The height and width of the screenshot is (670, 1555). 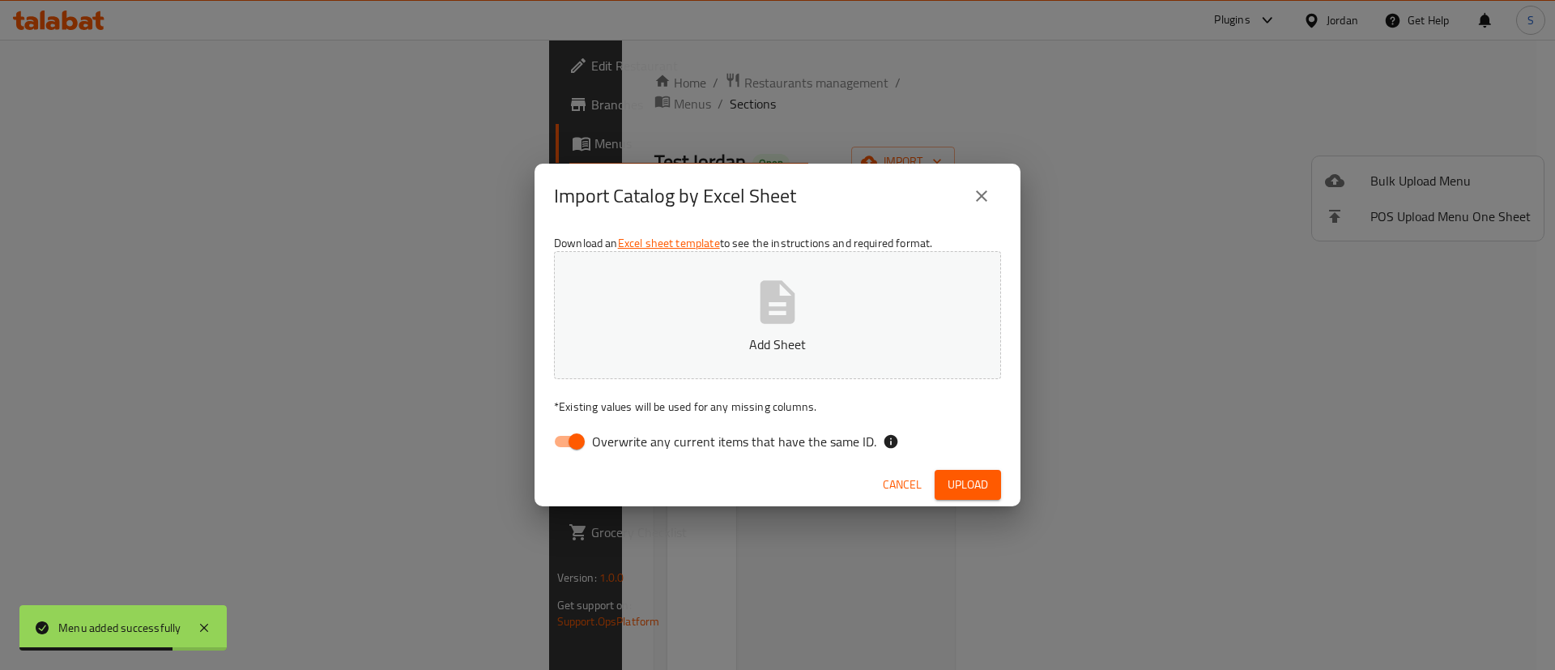 What do you see at coordinates (734, 441) in the screenshot?
I see `span: Overwrite any current items that have the same ID.` at bounding box center [734, 441].